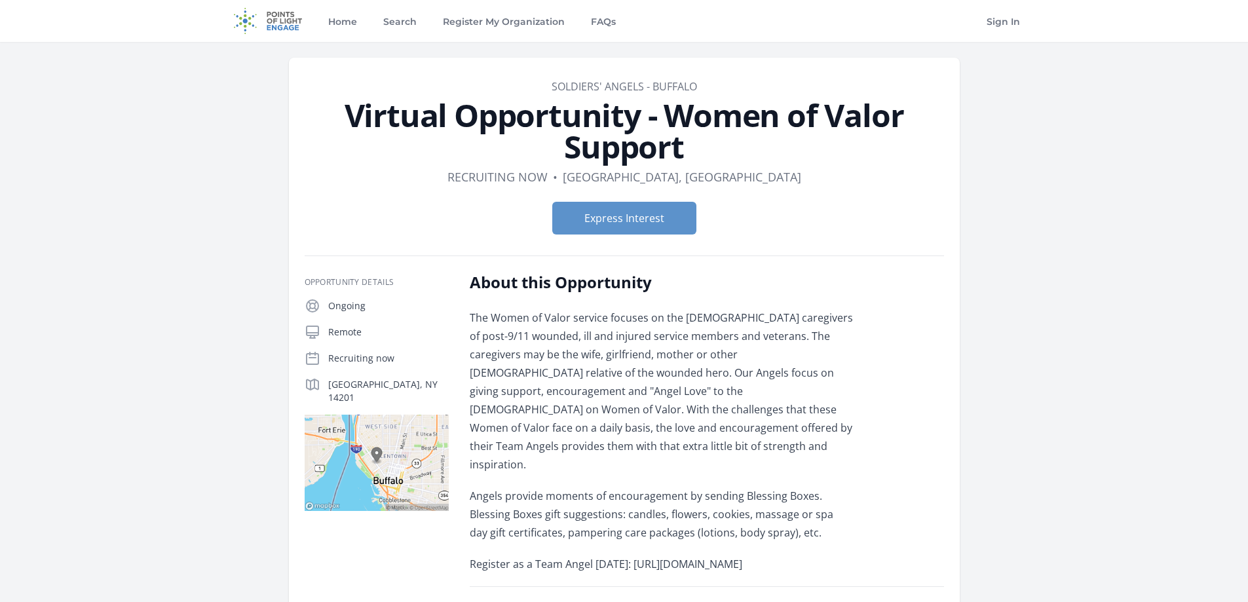 This screenshot has height=602, width=1248. I want to click on button: Express Interest, so click(624, 218).